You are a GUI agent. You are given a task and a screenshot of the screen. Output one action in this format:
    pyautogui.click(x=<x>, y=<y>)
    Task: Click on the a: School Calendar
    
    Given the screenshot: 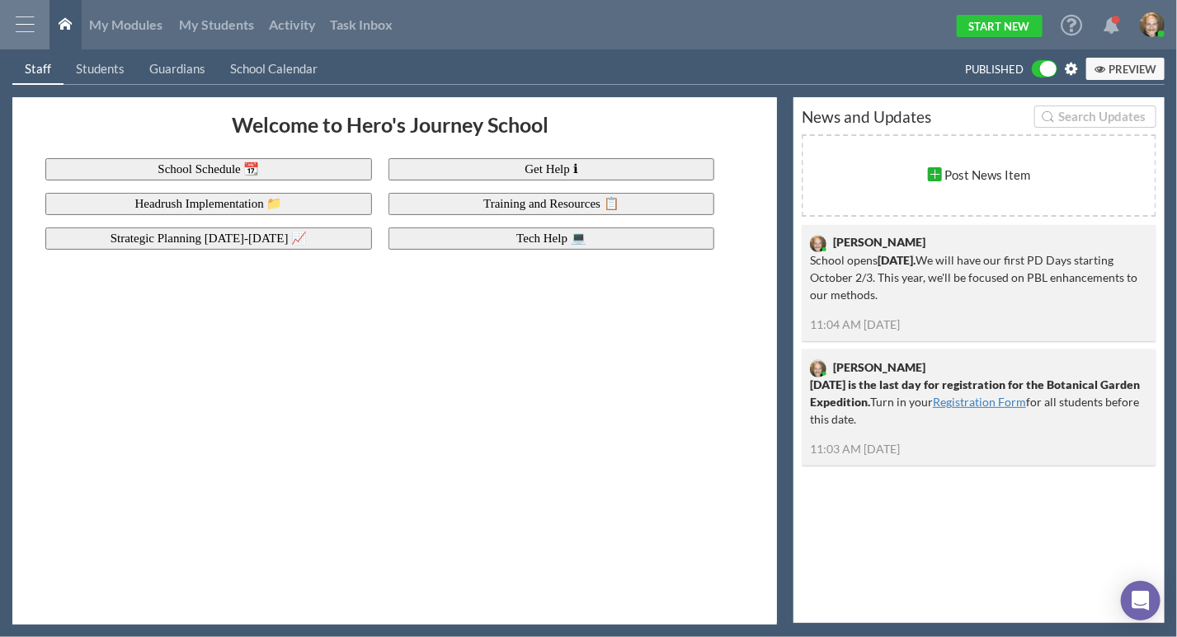 What is the action you would take?
    pyautogui.click(x=274, y=69)
    